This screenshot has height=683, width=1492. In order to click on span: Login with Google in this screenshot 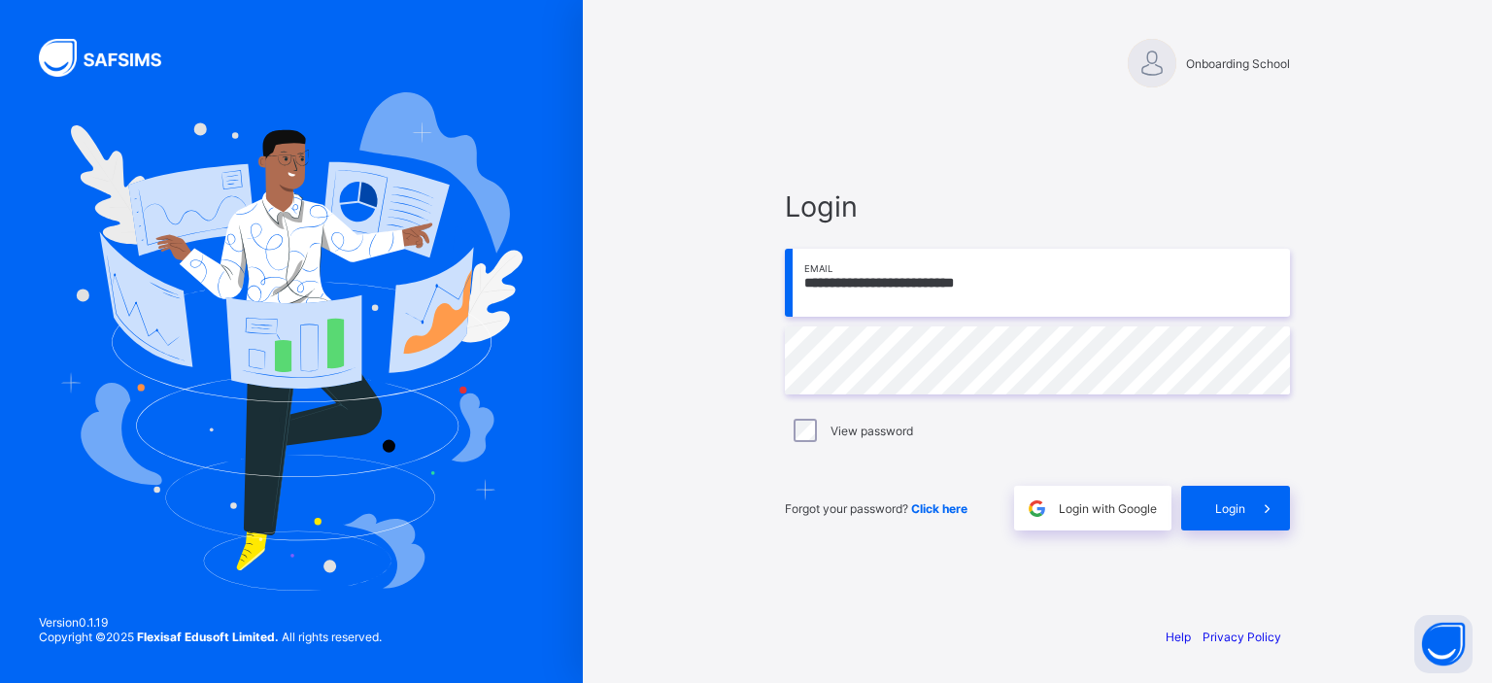, I will do `click(1107, 508)`.